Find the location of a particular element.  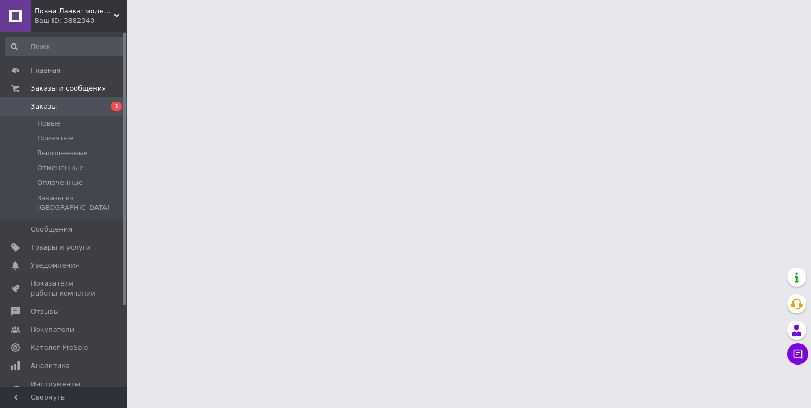

span: Товары и услуги is located at coordinates (60, 247).